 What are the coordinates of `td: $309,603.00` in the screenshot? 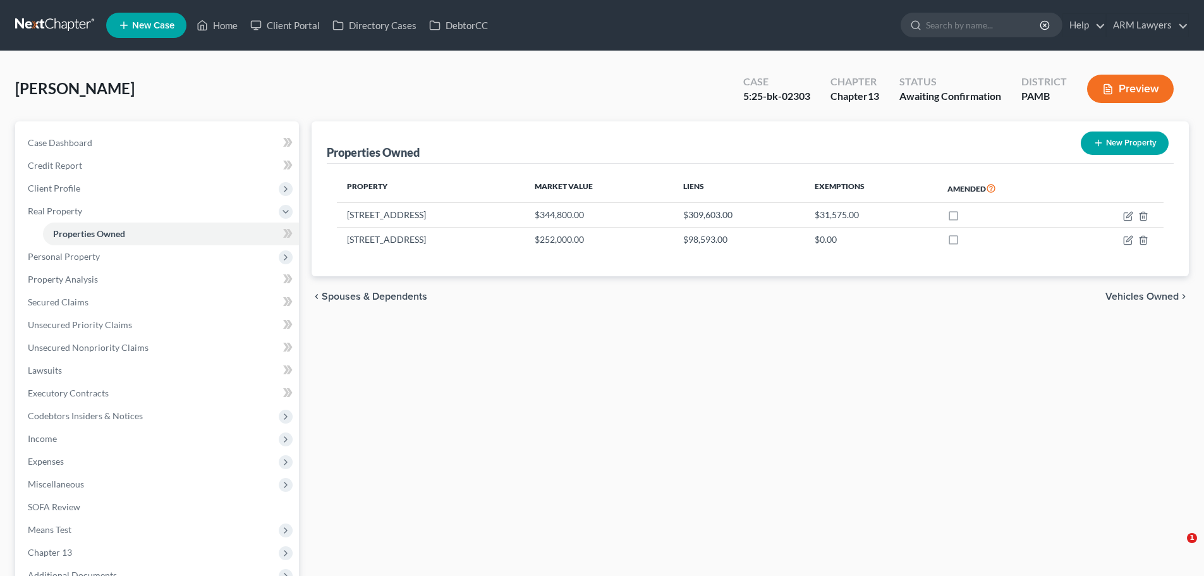 It's located at (739, 215).